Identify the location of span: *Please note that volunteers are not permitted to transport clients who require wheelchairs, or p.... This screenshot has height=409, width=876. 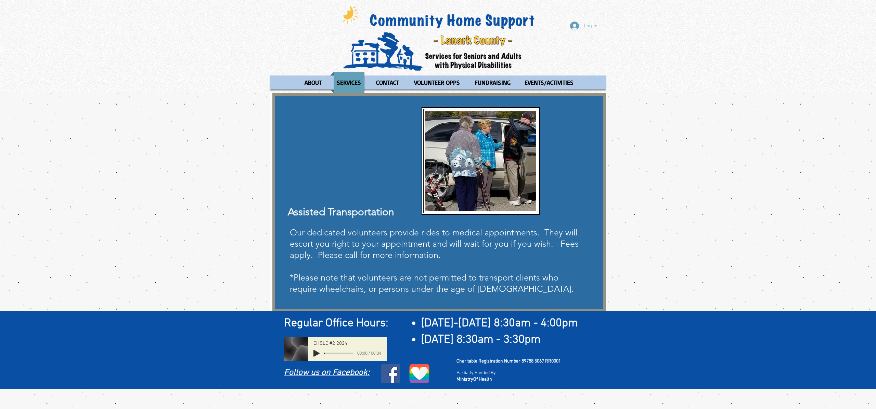
(432, 283).